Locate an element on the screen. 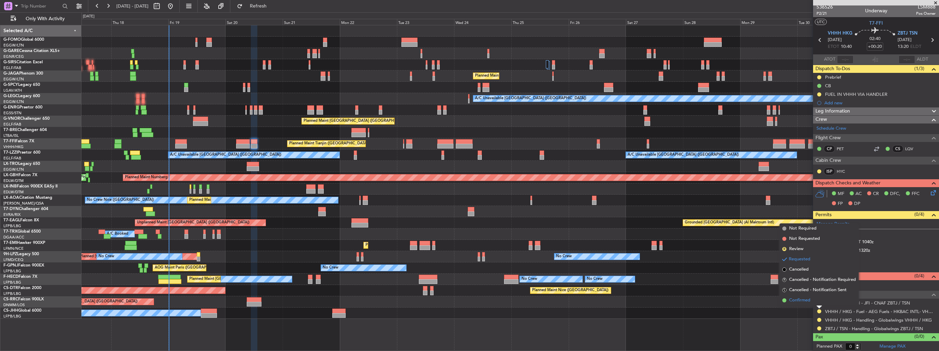 This screenshot has height=351, width=939. a: HYC is located at coordinates (844, 171).